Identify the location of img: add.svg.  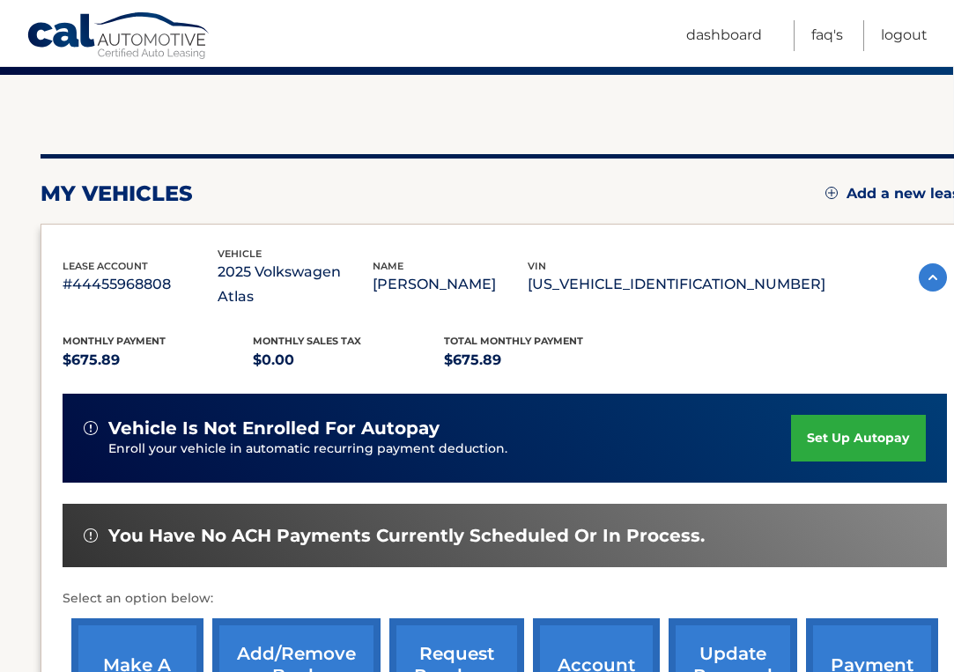
(831, 193).